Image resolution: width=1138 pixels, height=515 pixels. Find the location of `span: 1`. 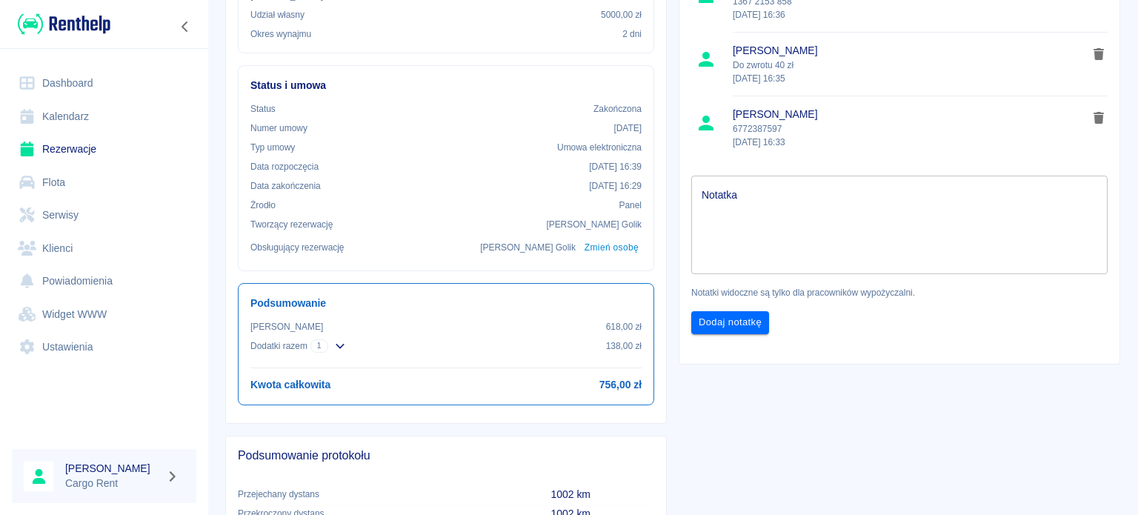

span: 1 is located at coordinates (319, 345).